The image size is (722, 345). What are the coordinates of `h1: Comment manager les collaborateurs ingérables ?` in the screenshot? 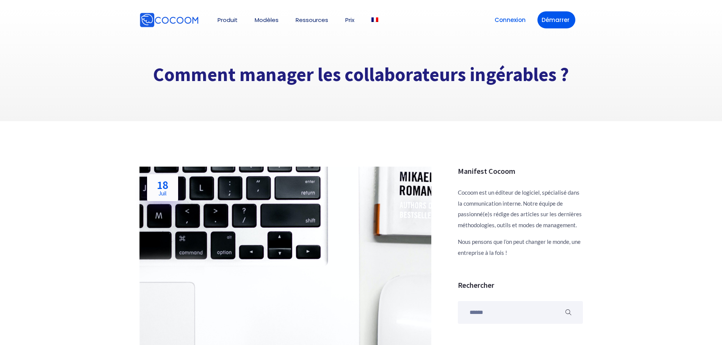 It's located at (361, 75).